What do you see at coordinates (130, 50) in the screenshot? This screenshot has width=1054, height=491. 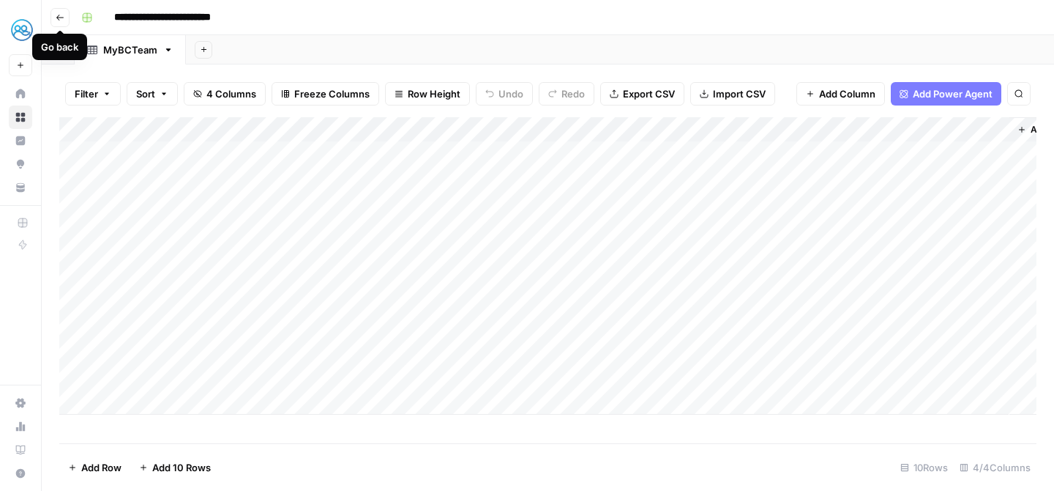 I see `a: MyBCTeam` at bounding box center [130, 50].